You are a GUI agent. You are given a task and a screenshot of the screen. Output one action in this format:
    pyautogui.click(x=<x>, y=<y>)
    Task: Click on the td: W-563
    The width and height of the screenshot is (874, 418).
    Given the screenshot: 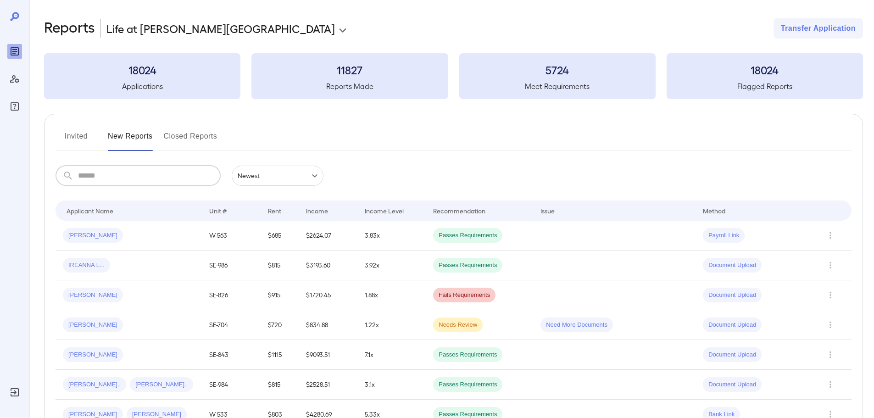 What is the action you would take?
    pyautogui.click(x=231, y=235)
    